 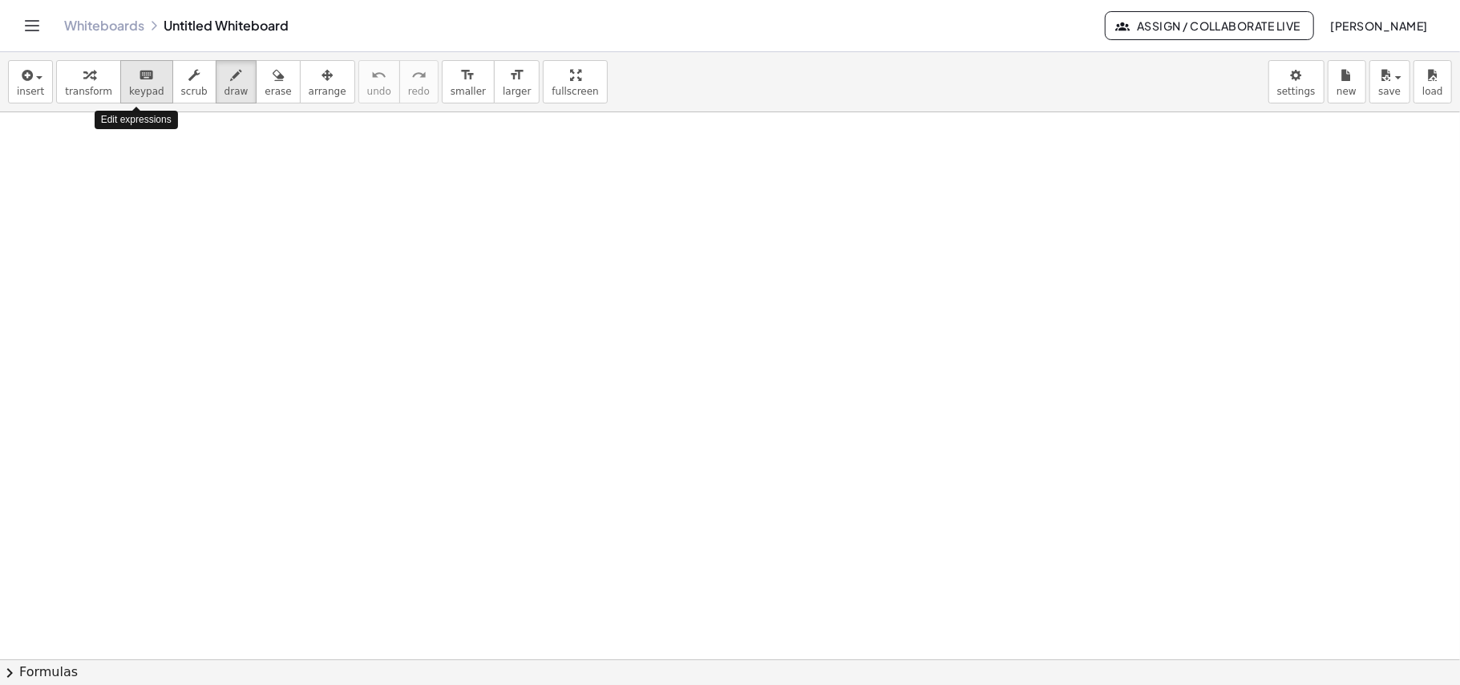 I want to click on span: scrub, so click(x=194, y=91).